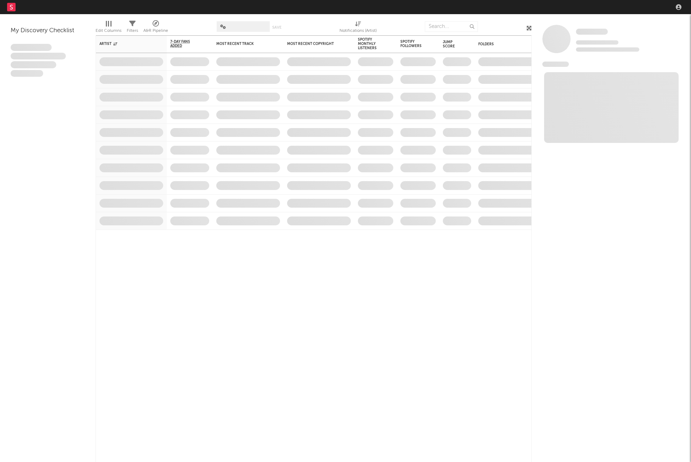 This screenshot has width=691, height=462. I want to click on div: Spotify Followers, so click(413, 44).